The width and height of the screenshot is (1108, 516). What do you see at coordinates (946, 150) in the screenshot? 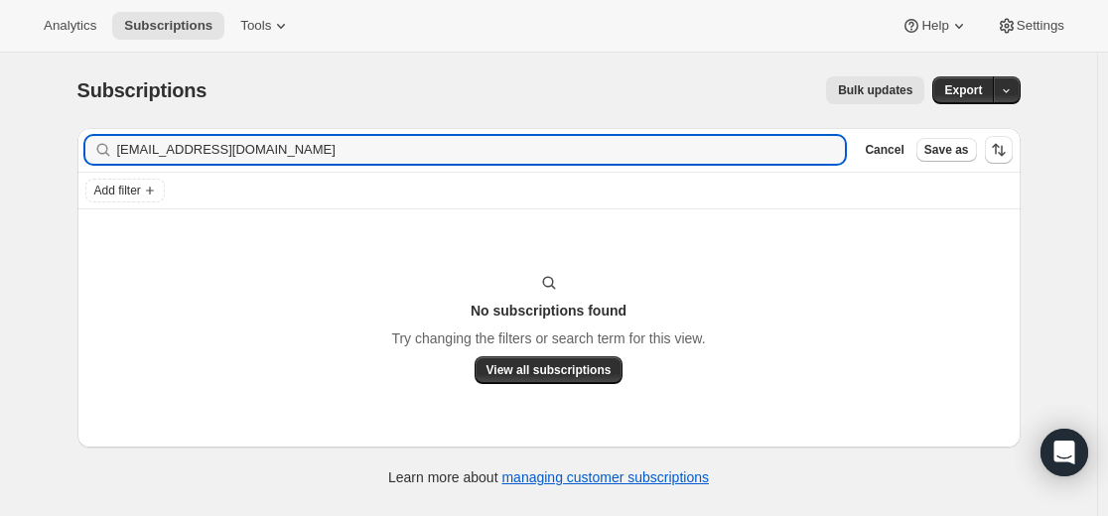
I see `button: Save as` at bounding box center [946, 150].